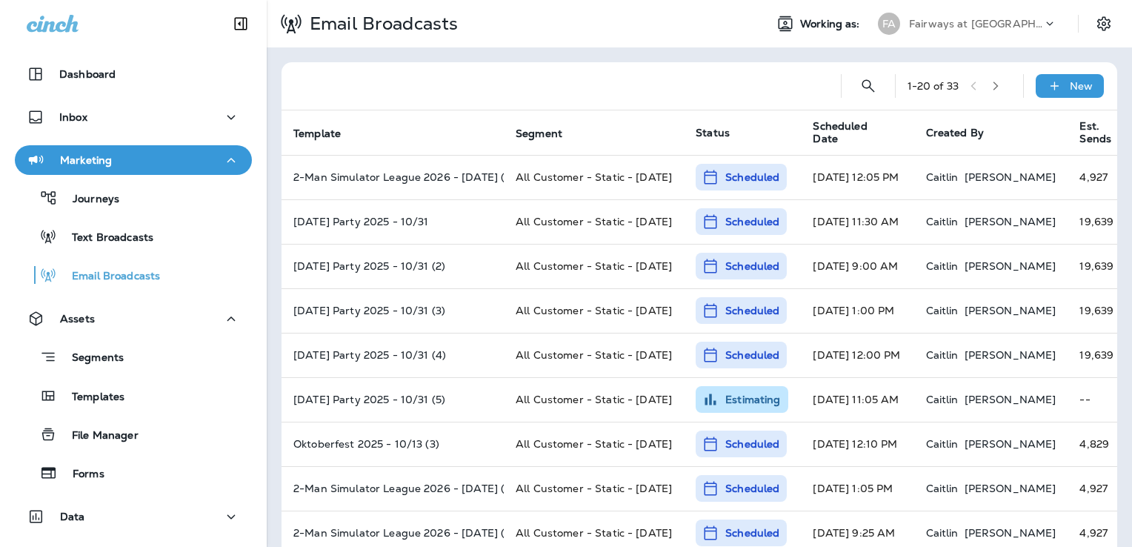 Image resolution: width=1132 pixels, height=547 pixels. Describe the element at coordinates (955, 133) in the screenshot. I see `span: Created By` at that location.